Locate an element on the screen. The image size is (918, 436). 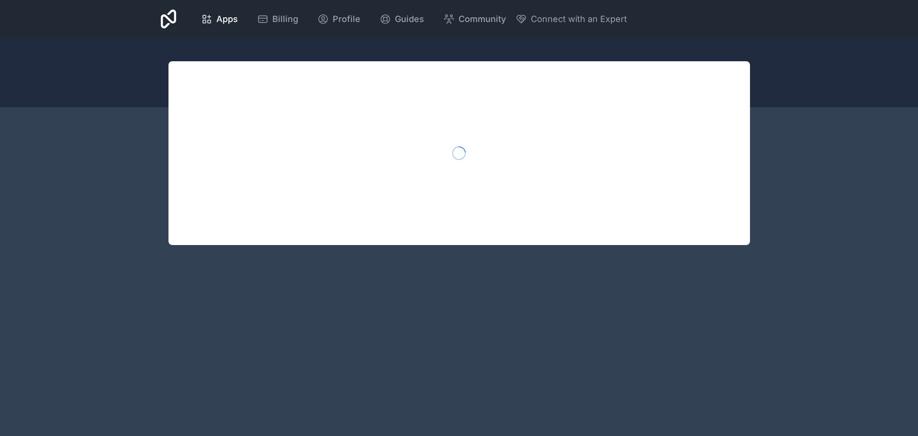
a: Community is located at coordinates (474, 19).